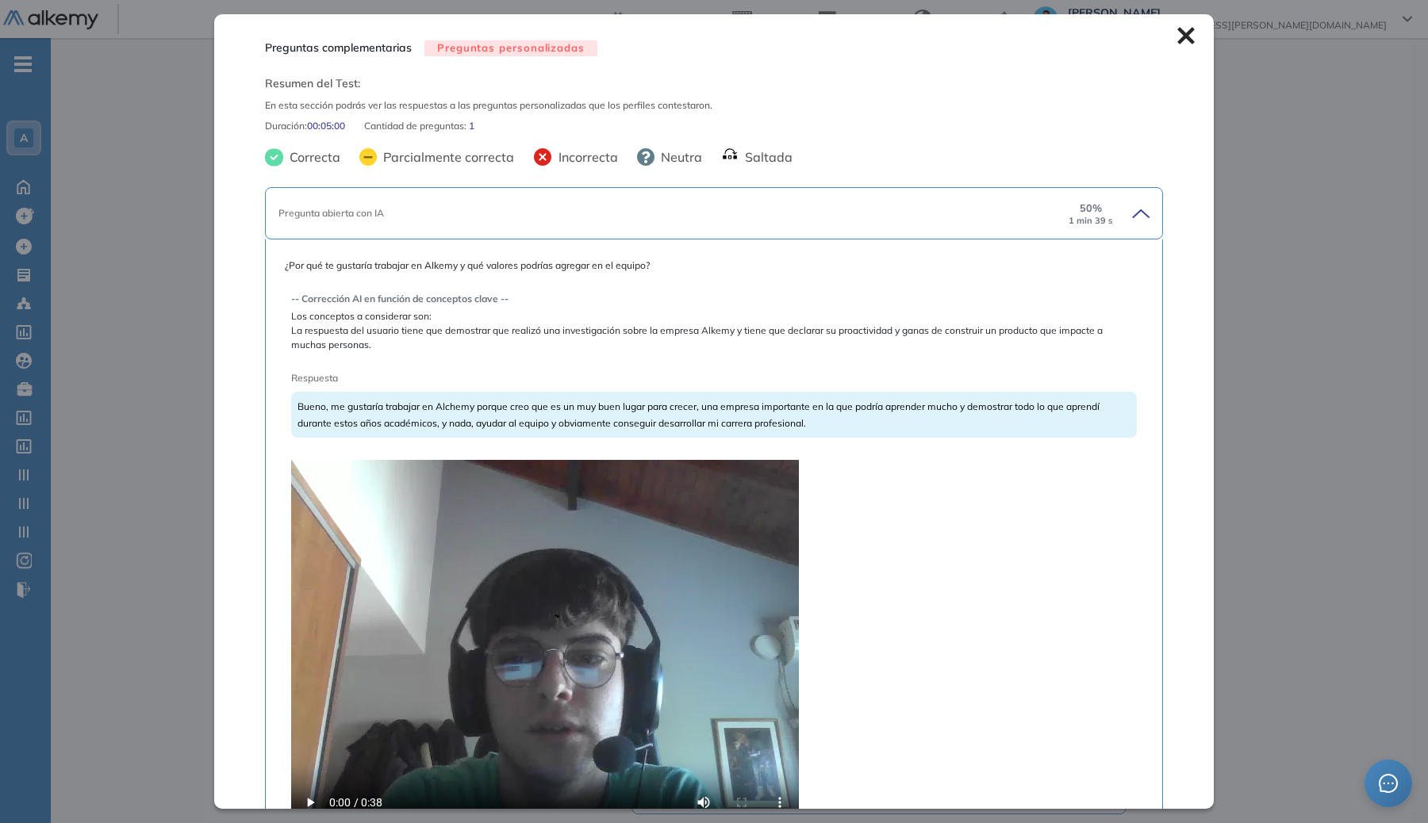 This screenshot has width=1428, height=823. Describe the element at coordinates (698, 415) in the screenshot. I see `span: Bueno, me gustaría trabajar en Alchemy porque creo que es un muy buen lugar para crecer, una empr...` at that location.